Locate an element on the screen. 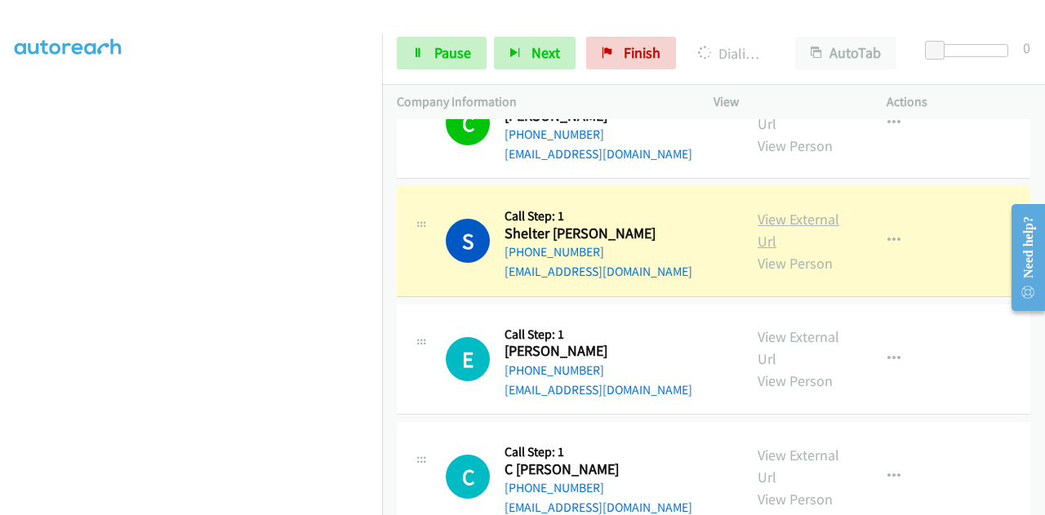 Image resolution: width=1045 pixels, height=515 pixels. div: 0 is located at coordinates (1026, 47).